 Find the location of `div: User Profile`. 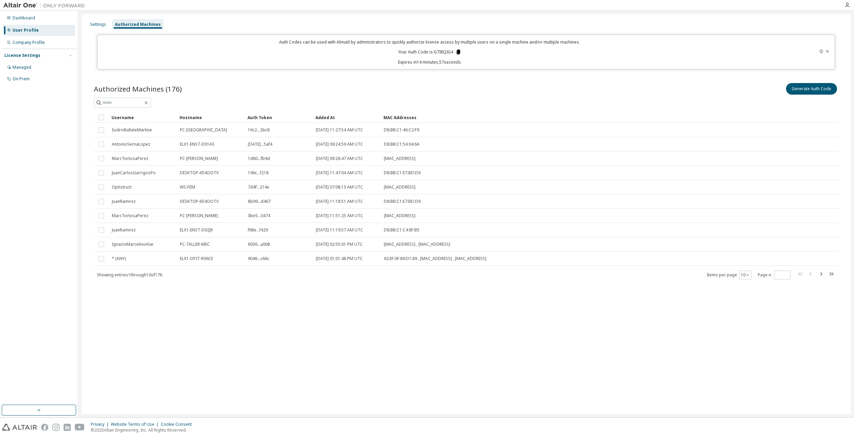

div: User Profile is located at coordinates (26, 30).